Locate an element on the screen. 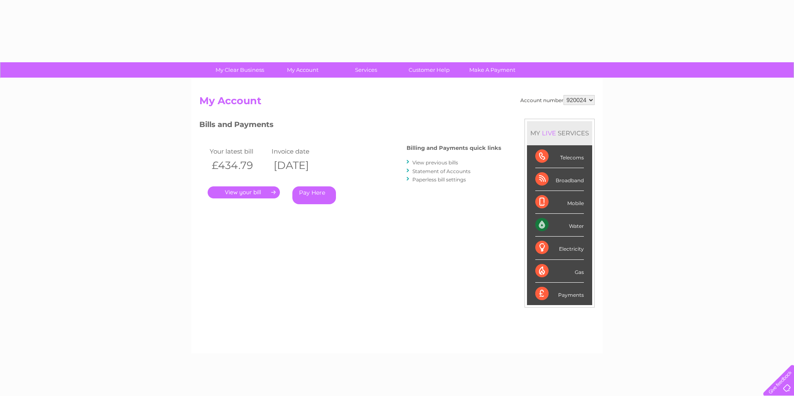 The width and height of the screenshot is (794, 396). div: Broadband is located at coordinates (559, 179).